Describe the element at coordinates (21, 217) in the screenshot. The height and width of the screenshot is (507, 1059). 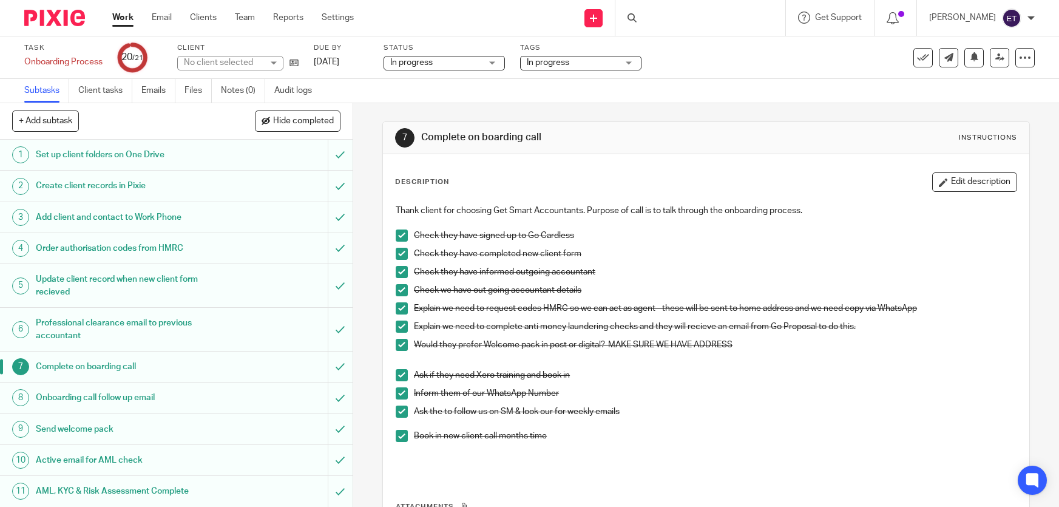
I see `div: 3` at that location.